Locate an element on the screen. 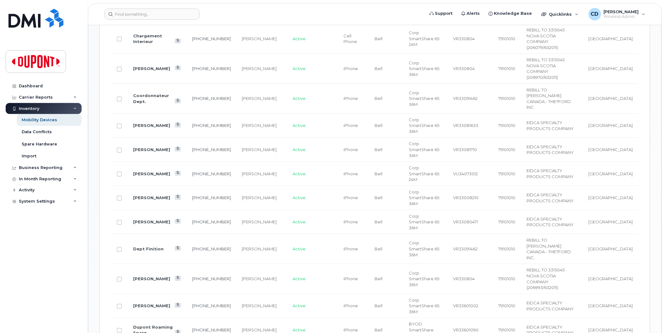 The image size is (665, 333). span: VR33091462 is located at coordinates (466, 98).